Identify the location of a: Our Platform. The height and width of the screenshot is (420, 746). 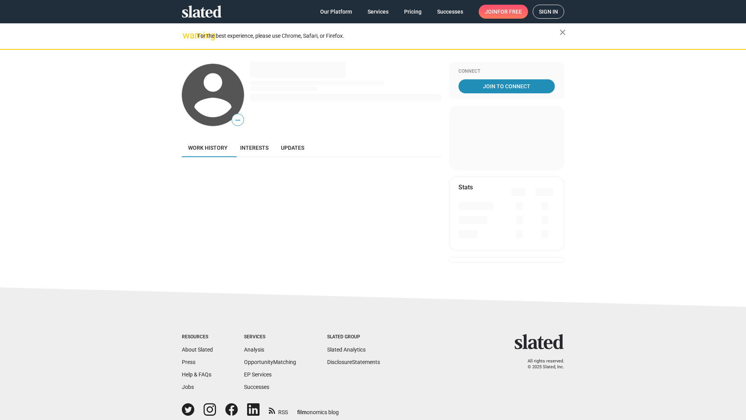
(336, 12).